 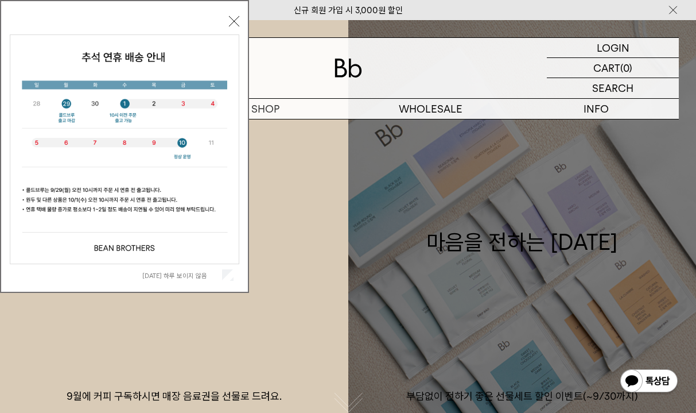 I want to click on a: LOGIN, so click(x=613, y=48).